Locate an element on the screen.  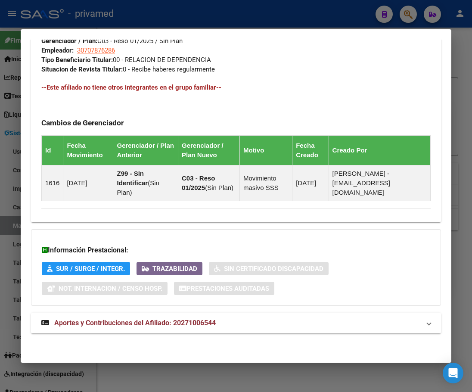
th: Id is located at coordinates (53, 150).